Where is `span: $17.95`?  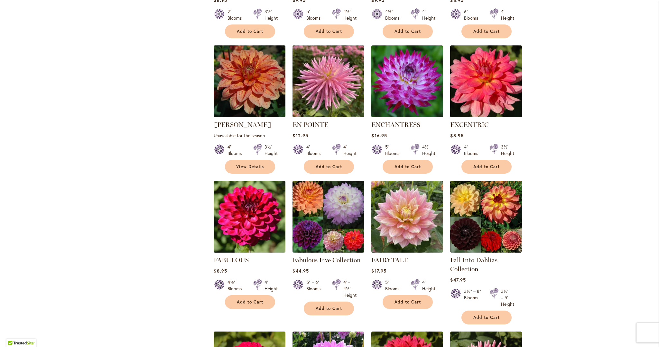 span: $17.95 is located at coordinates (379, 270).